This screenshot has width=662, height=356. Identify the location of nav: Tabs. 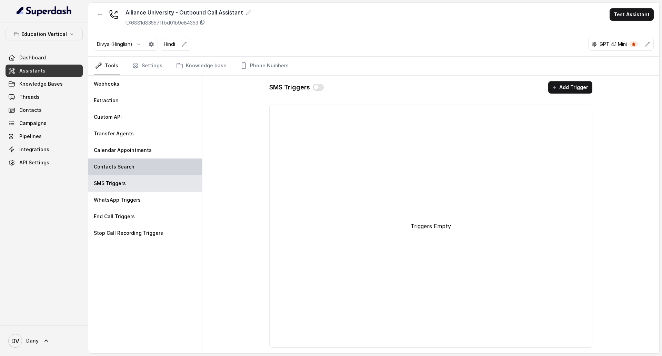
(374, 66).